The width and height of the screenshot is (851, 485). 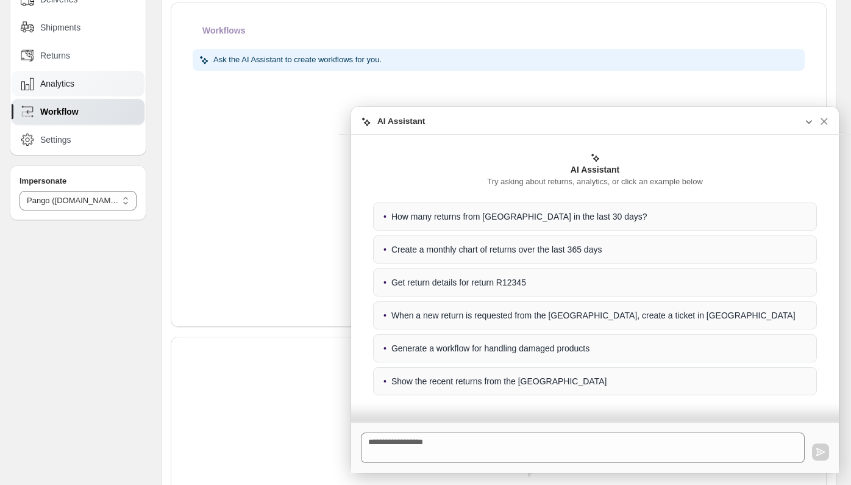 What do you see at coordinates (59, 112) in the screenshot?
I see `span: Workflow` at bounding box center [59, 112].